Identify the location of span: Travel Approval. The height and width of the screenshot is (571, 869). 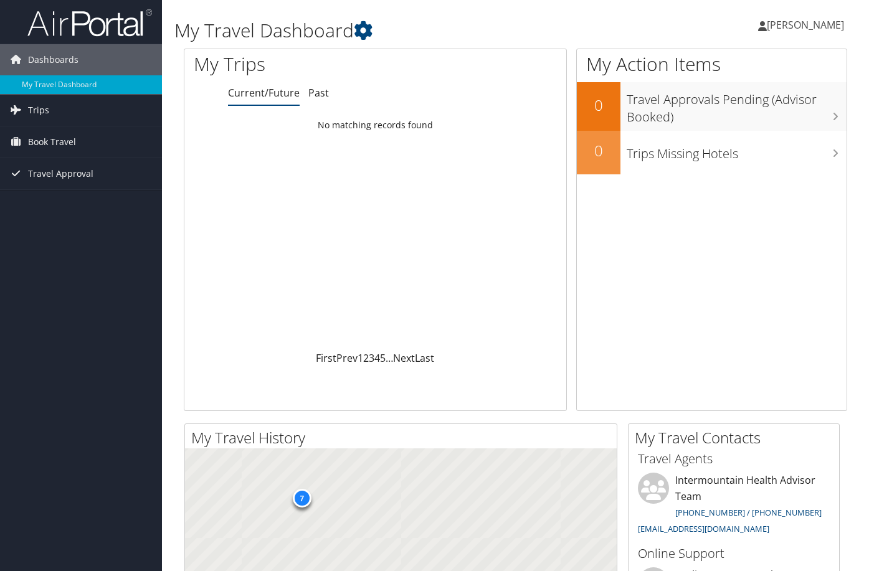
(60, 174).